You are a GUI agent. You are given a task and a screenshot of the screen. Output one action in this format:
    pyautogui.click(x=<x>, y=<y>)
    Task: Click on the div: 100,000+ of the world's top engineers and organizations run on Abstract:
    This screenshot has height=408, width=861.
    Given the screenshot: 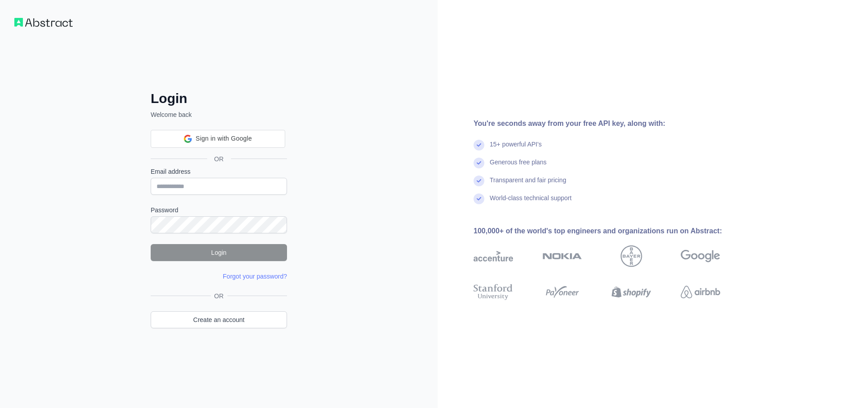 What is the action you would take?
    pyautogui.click(x=611, y=231)
    